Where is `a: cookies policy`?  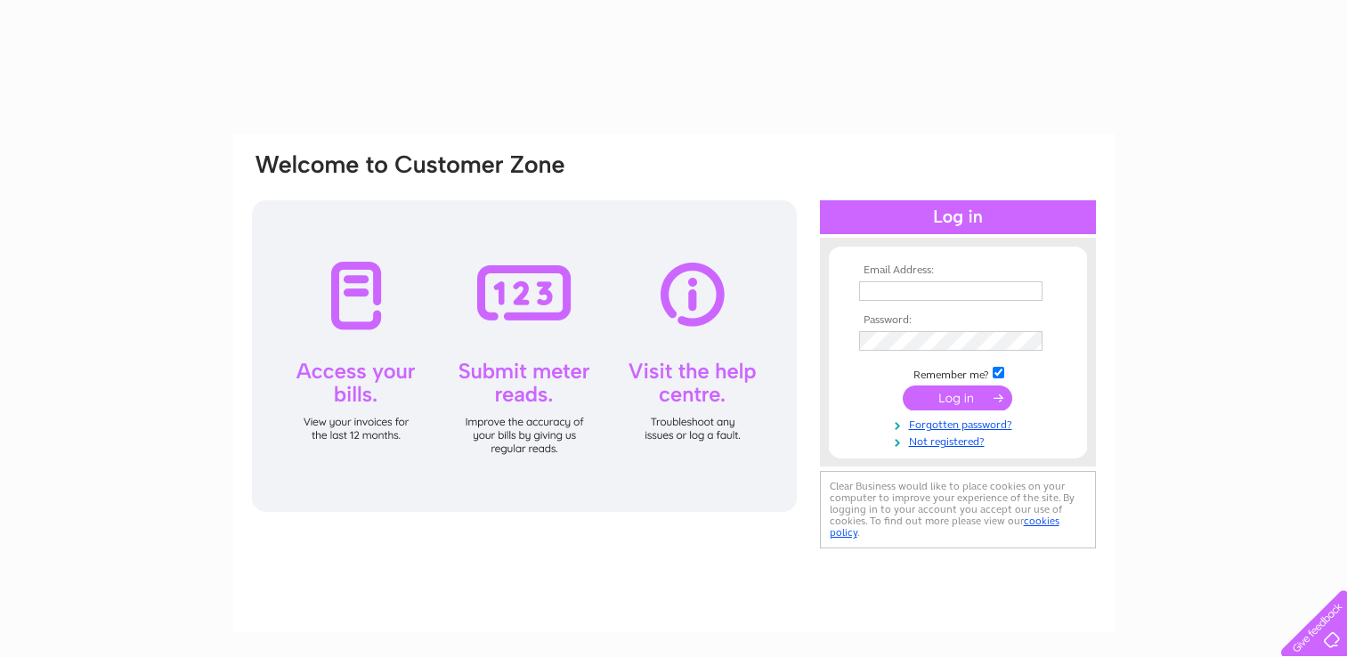
a: cookies policy is located at coordinates (945, 526).